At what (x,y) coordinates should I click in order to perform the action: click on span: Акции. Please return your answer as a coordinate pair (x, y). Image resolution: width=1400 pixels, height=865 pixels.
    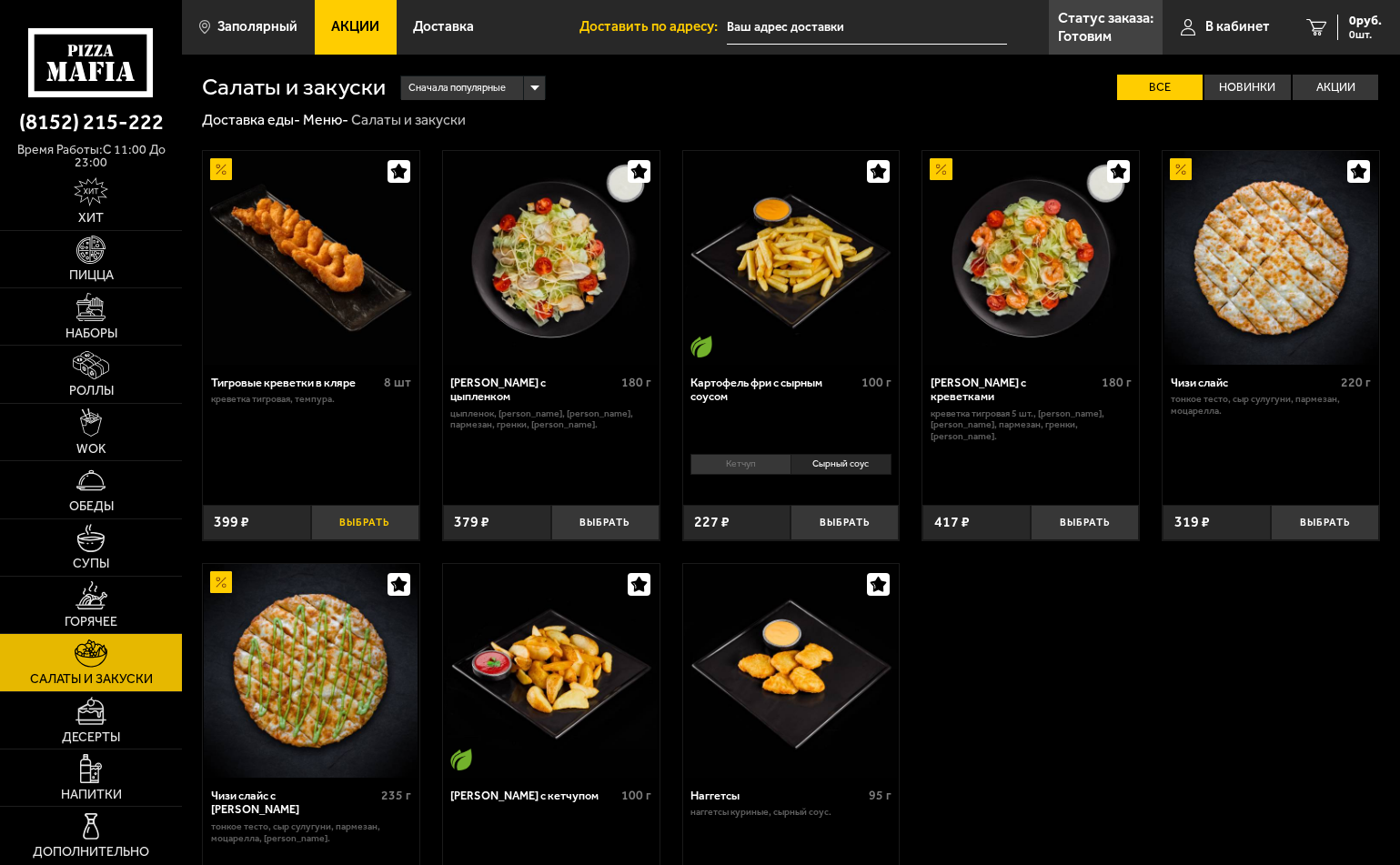
    Looking at the image, I should click on (355, 26).